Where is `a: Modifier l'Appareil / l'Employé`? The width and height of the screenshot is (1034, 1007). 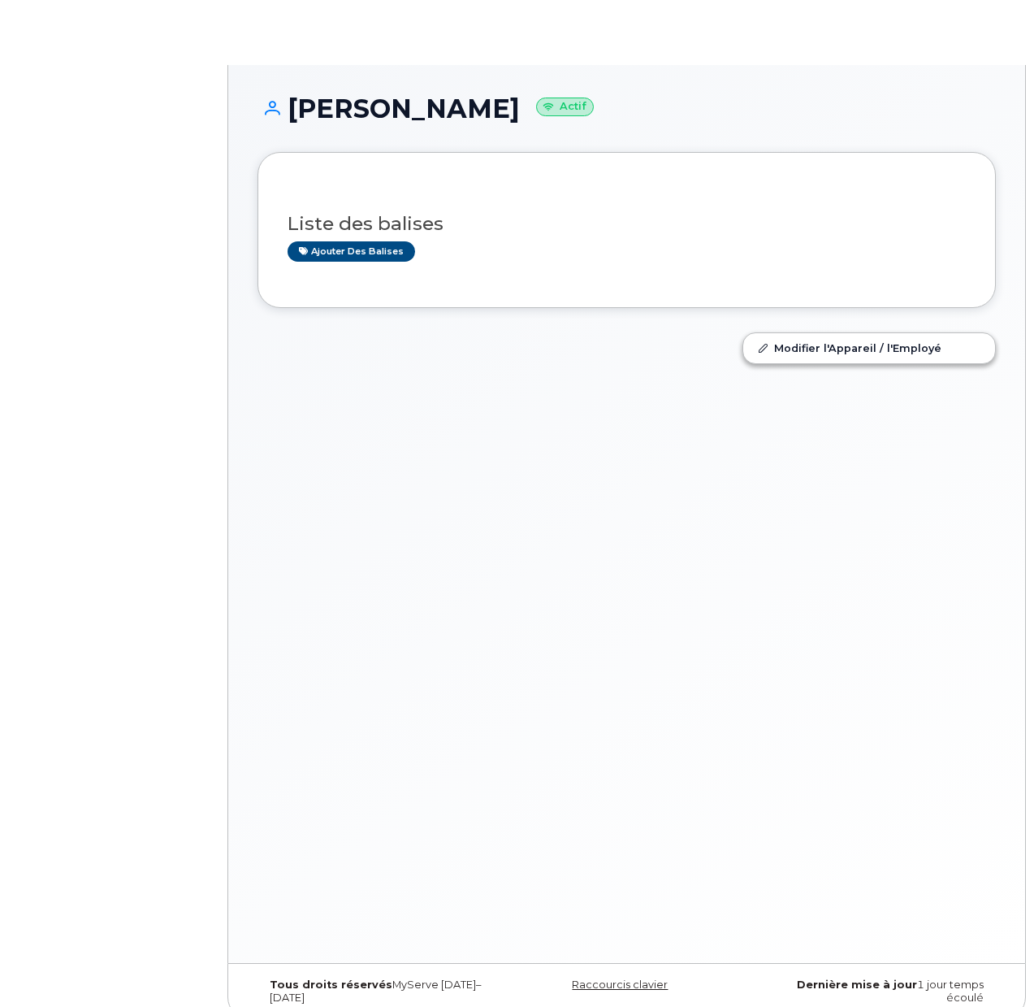 a: Modifier l'Appareil / l'Employé is located at coordinates (869, 348).